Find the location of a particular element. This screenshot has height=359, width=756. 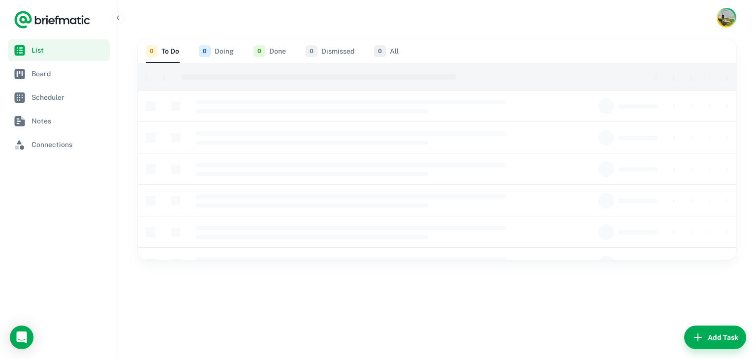

span: Board is located at coordinates (68, 74).